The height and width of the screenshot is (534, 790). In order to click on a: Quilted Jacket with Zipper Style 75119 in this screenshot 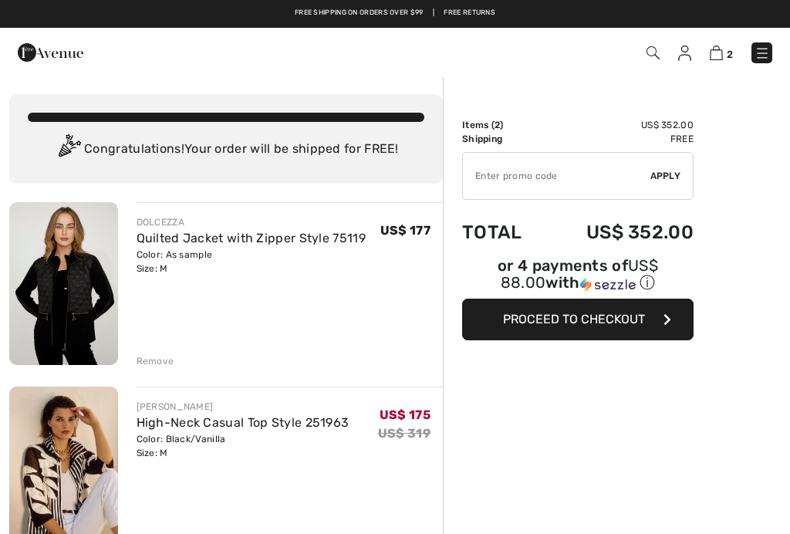, I will do `click(251, 238)`.